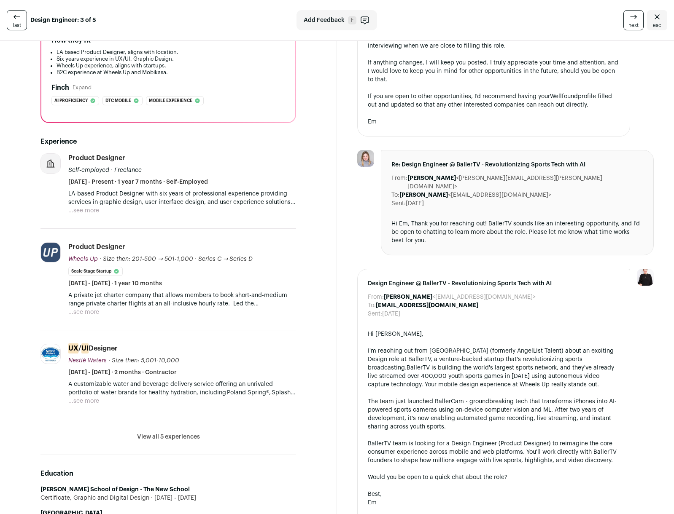 This screenshot has height=514, width=674. What do you see at coordinates (182, 389) in the screenshot?
I see `p: A customizable water and beverage delivery service offering an unrivaled portfolio of water brand...` at bounding box center [182, 389].